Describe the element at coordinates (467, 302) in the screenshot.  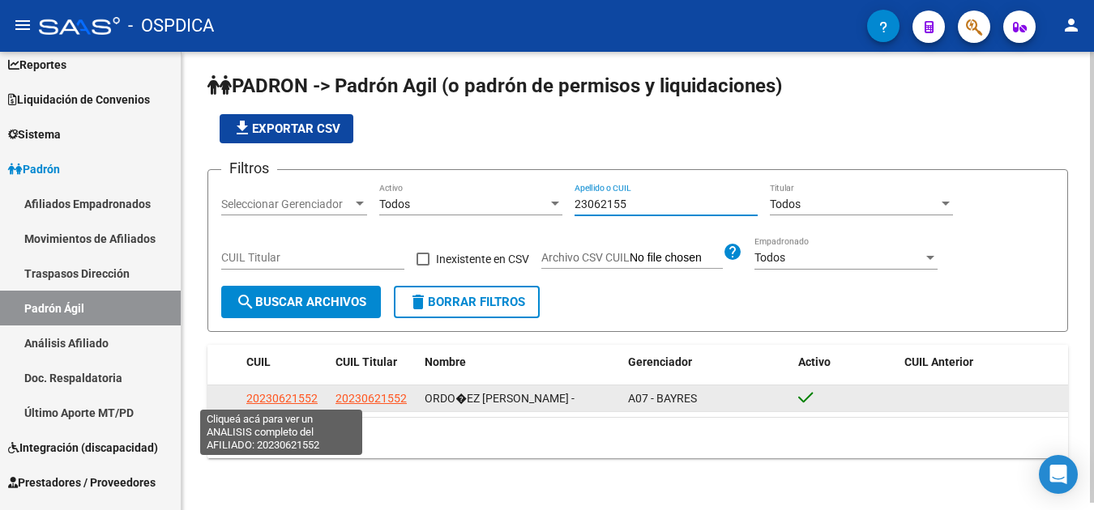
I see `span: Borrar Filtros` at that location.